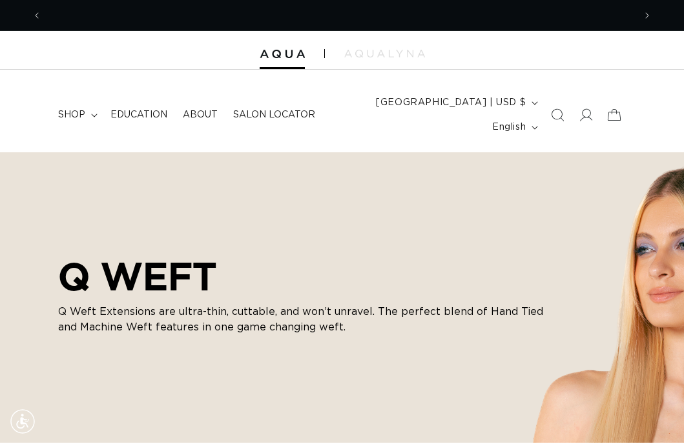 This screenshot has height=444, width=684. I want to click on p: Q Weft Extensions are ultra-thin, cuttable, and won’t unravel. The perfect blend of Hand Tied and..., so click(303, 320).